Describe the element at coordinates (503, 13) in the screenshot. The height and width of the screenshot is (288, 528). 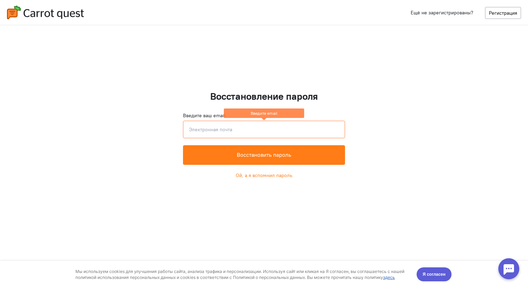
I see `a: Регистрация` at that location.